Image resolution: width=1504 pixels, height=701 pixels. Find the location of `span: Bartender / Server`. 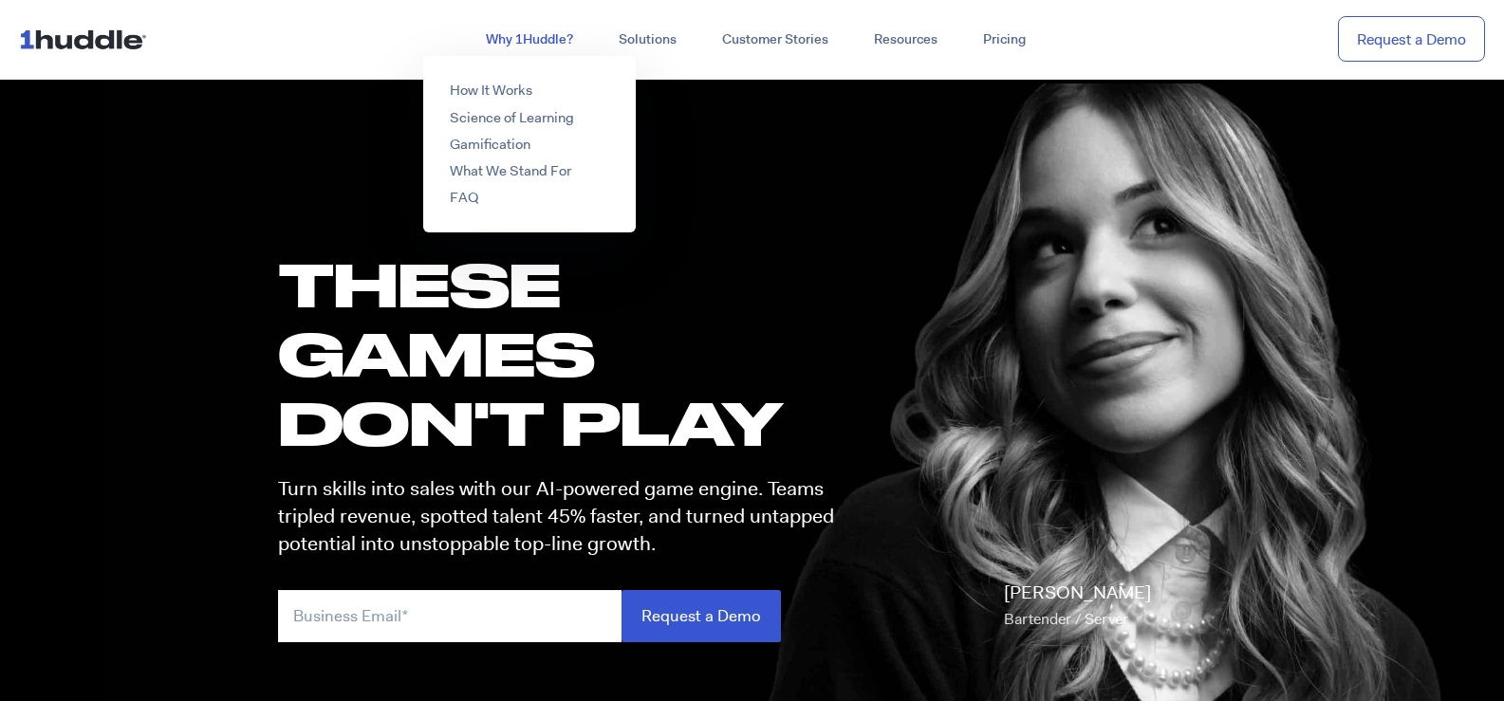

span: Bartender / Server is located at coordinates (1066, 619).